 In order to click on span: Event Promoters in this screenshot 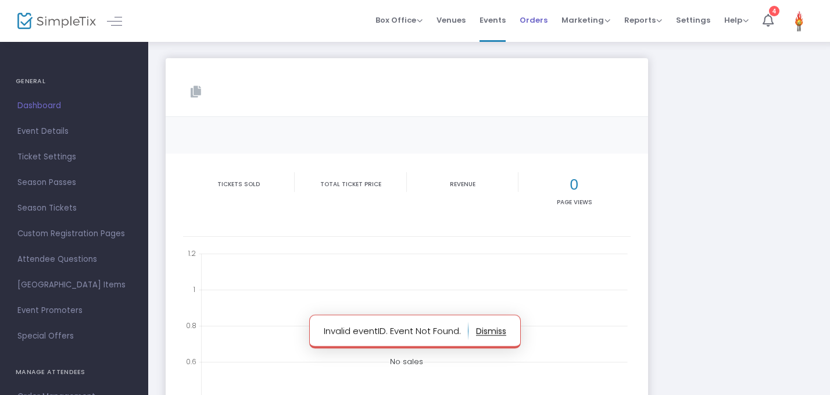, I will do `click(74, 311)`.